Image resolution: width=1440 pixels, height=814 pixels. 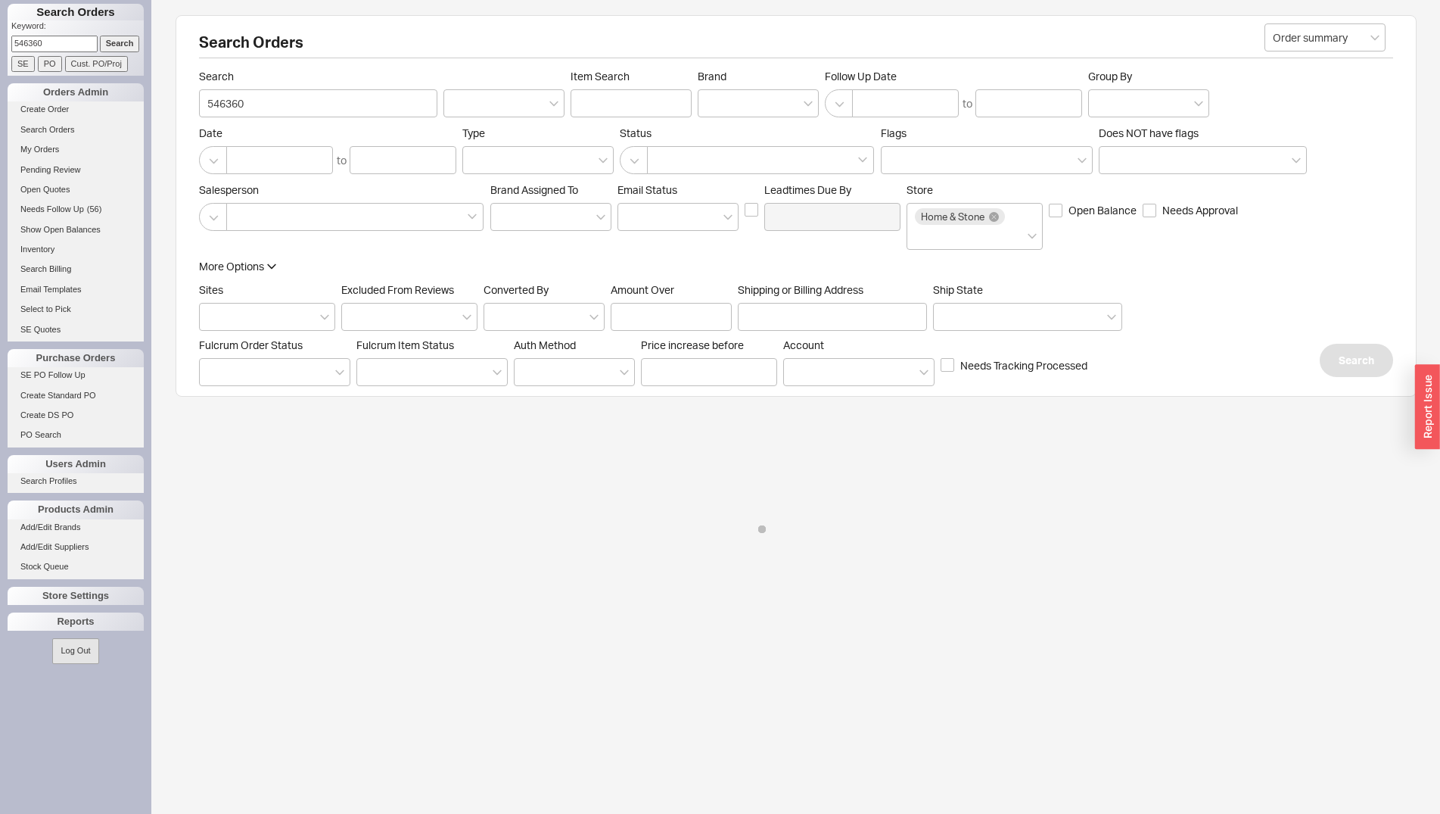 What do you see at coordinates (1325, 37) in the screenshot?
I see `input: Select...` at bounding box center [1325, 37].